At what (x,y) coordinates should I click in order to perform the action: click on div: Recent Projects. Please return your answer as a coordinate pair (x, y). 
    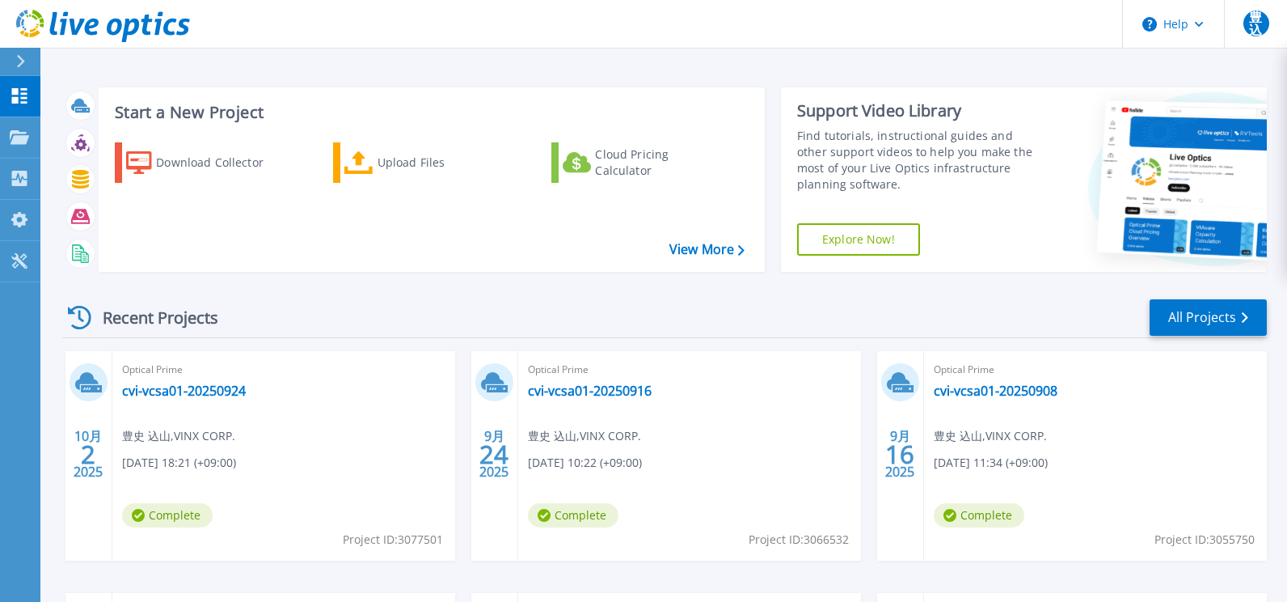
    Looking at the image, I should click on (151, 317).